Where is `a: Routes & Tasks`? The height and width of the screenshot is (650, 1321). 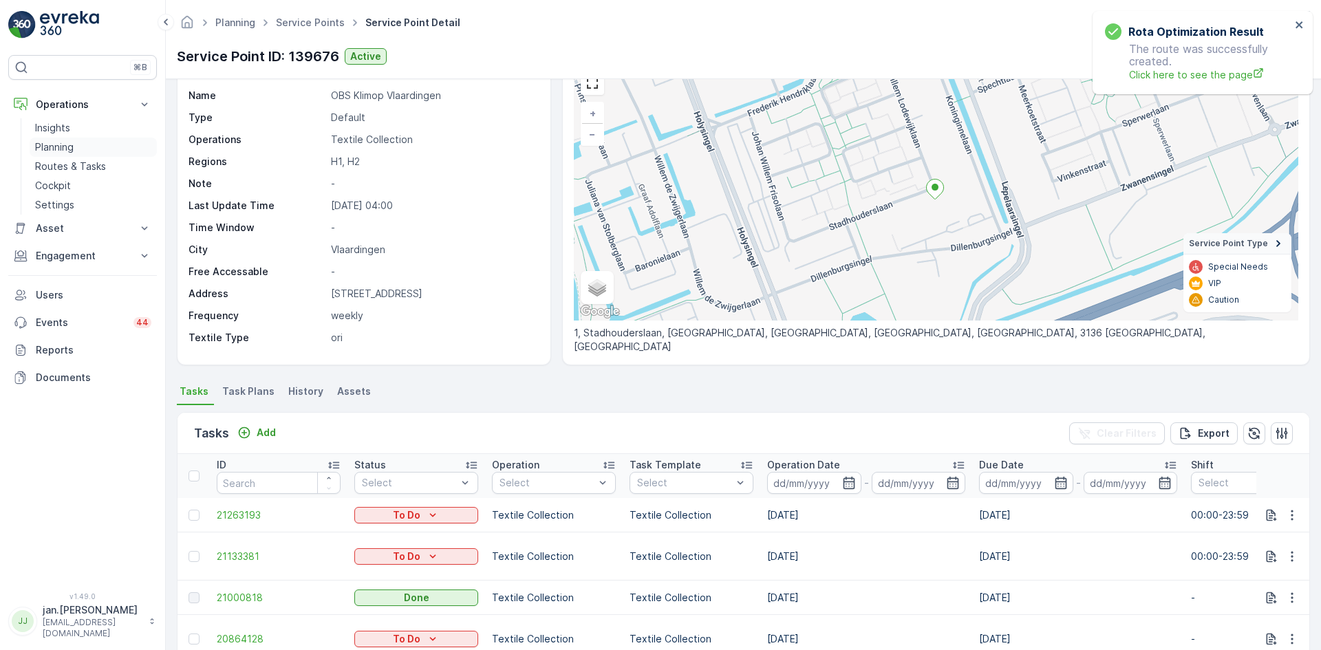 a: Routes & Tasks is located at coordinates (93, 167).